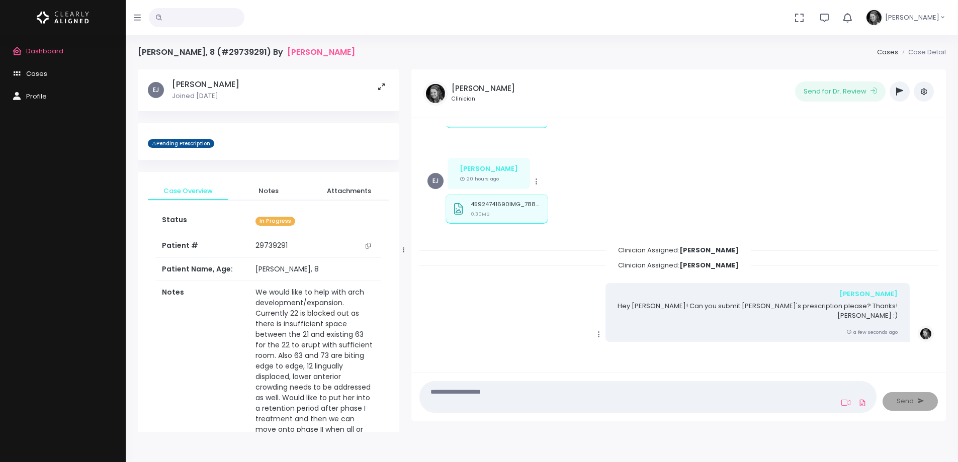 The image size is (958, 462). I want to click on span: Attachments, so click(349, 191).